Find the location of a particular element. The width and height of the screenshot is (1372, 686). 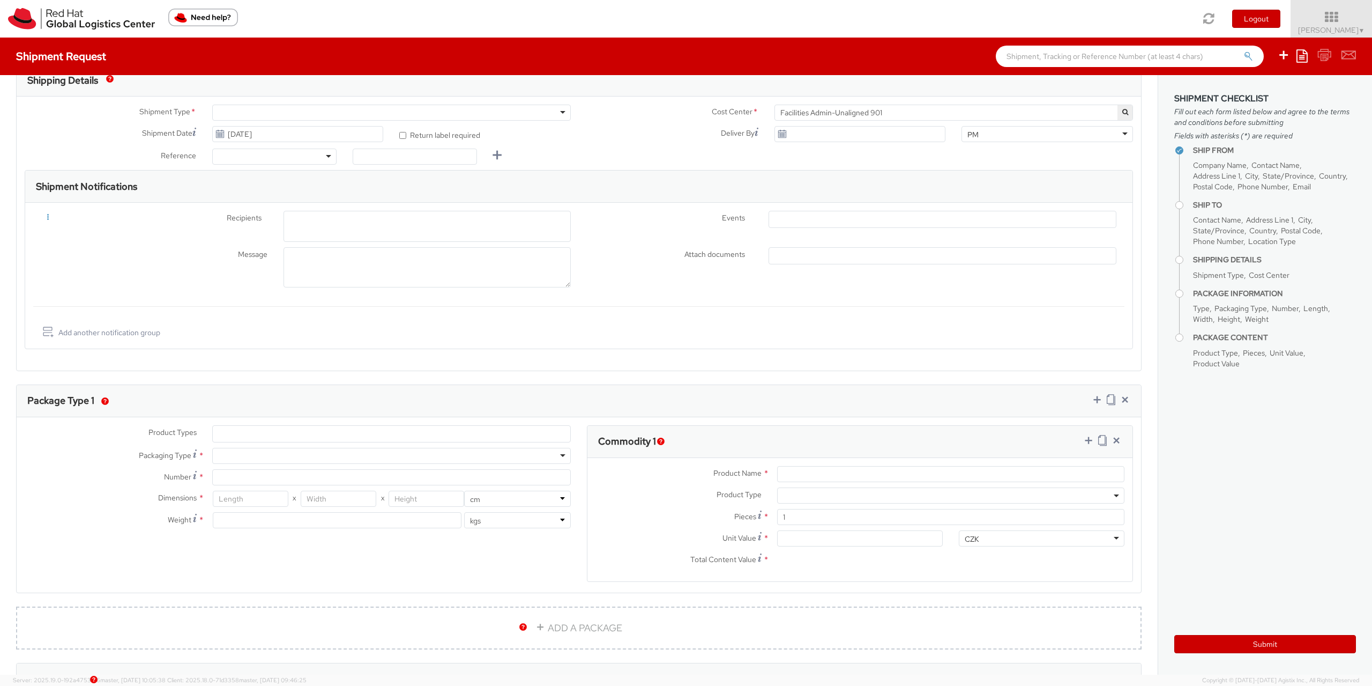

h4: Shipment Request is located at coordinates (61, 56).